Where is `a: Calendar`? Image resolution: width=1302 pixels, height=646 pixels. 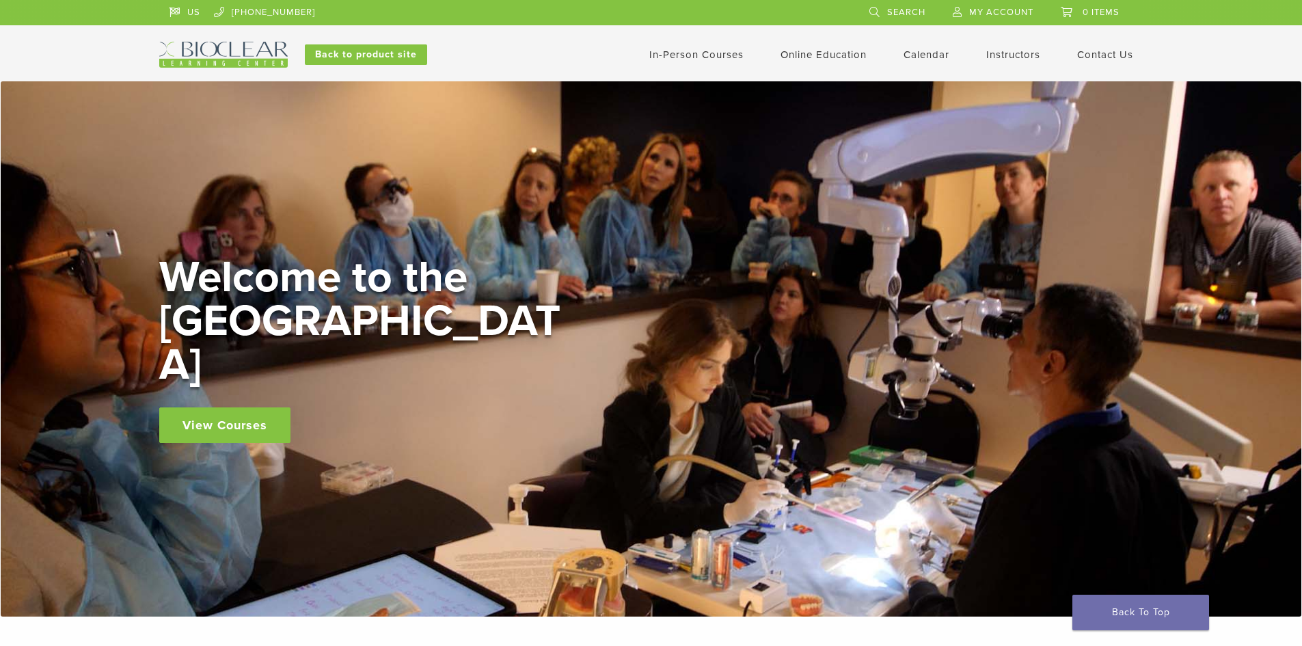 a: Calendar is located at coordinates (926, 55).